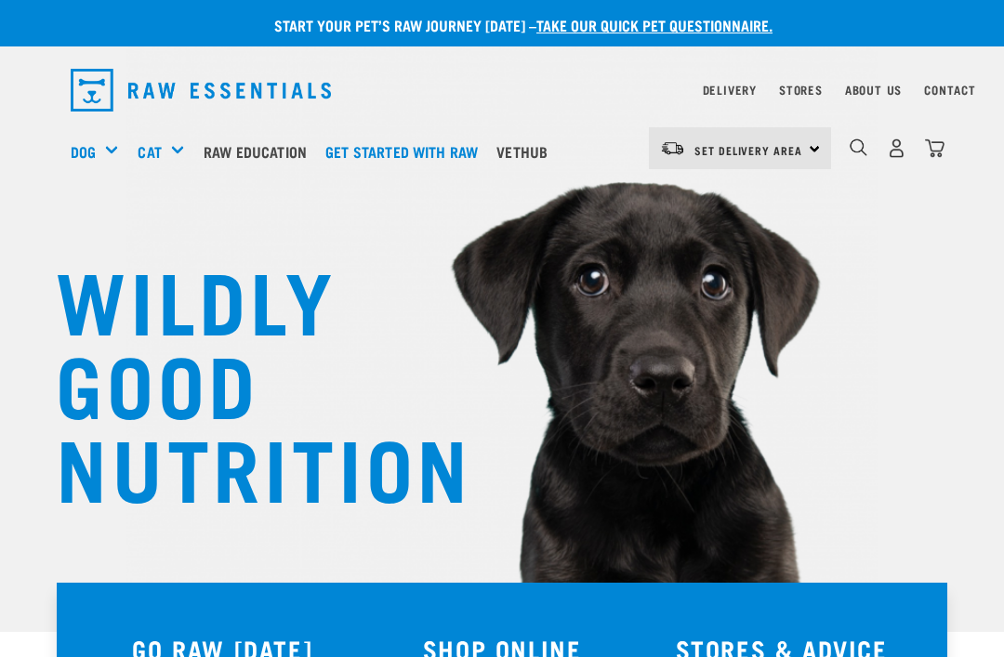 The width and height of the screenshot is (1004, 657). What do you see at coordinates (259, 152) in the screenshot?
I see `a: Raw Education` at bounding box center [259, 152].